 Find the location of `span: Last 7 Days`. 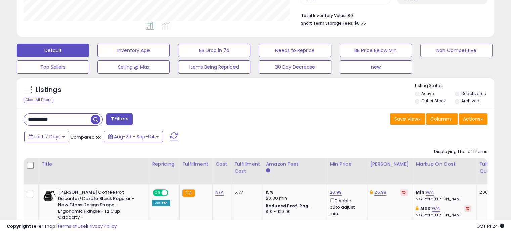

span: Last 7 Days is located at coordinates (47, 137).